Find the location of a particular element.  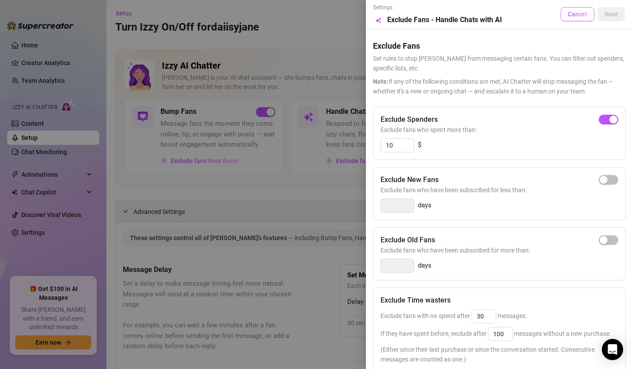

h5: Exclude Fans - Handle Chats with AI is located at coordinates (444, 20).